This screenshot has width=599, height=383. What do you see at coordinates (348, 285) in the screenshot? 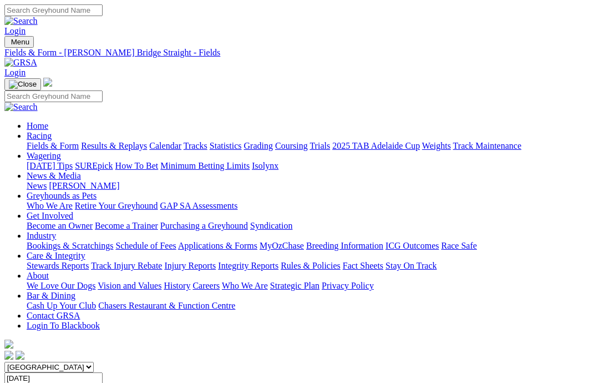
I see `a: Privacy Policy` at bounding box center [348, 285].